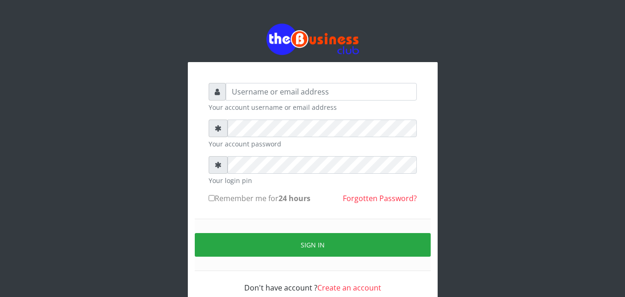 The width and height of the screenshot is (625, 297). Describe the element at coordinates (212, 198) in the screenshot. I see `input: Remember me for24 hours` at that location.